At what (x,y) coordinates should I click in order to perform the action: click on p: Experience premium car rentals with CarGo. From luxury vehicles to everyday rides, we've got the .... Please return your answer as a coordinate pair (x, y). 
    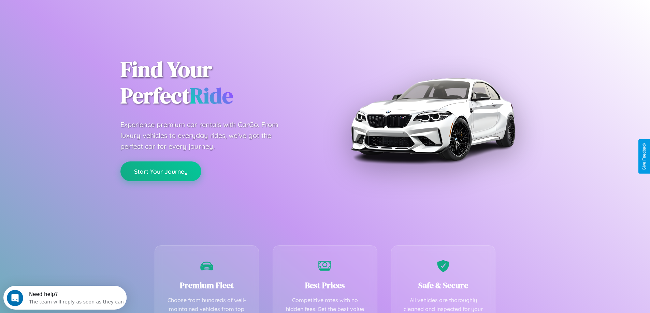
    Looking at the image, I should click on (206, 136).